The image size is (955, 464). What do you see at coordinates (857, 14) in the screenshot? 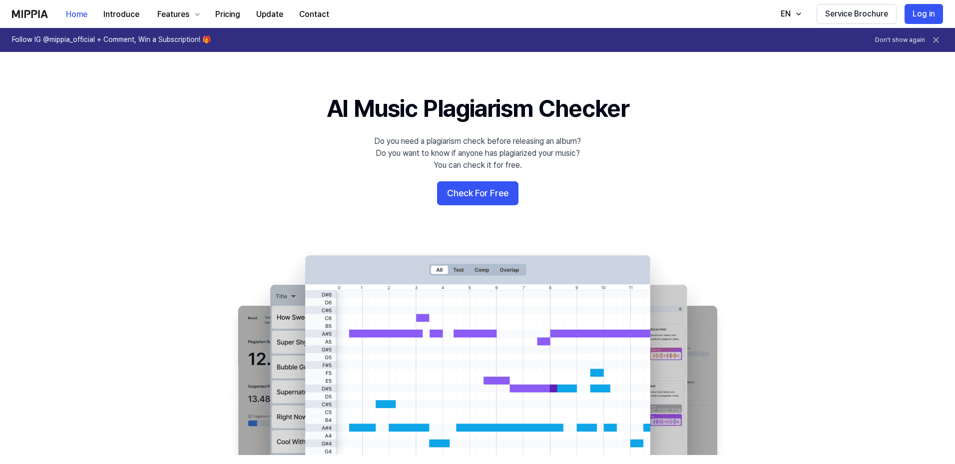
I see `a: Service Brochure` at bounding box center [857, 14].